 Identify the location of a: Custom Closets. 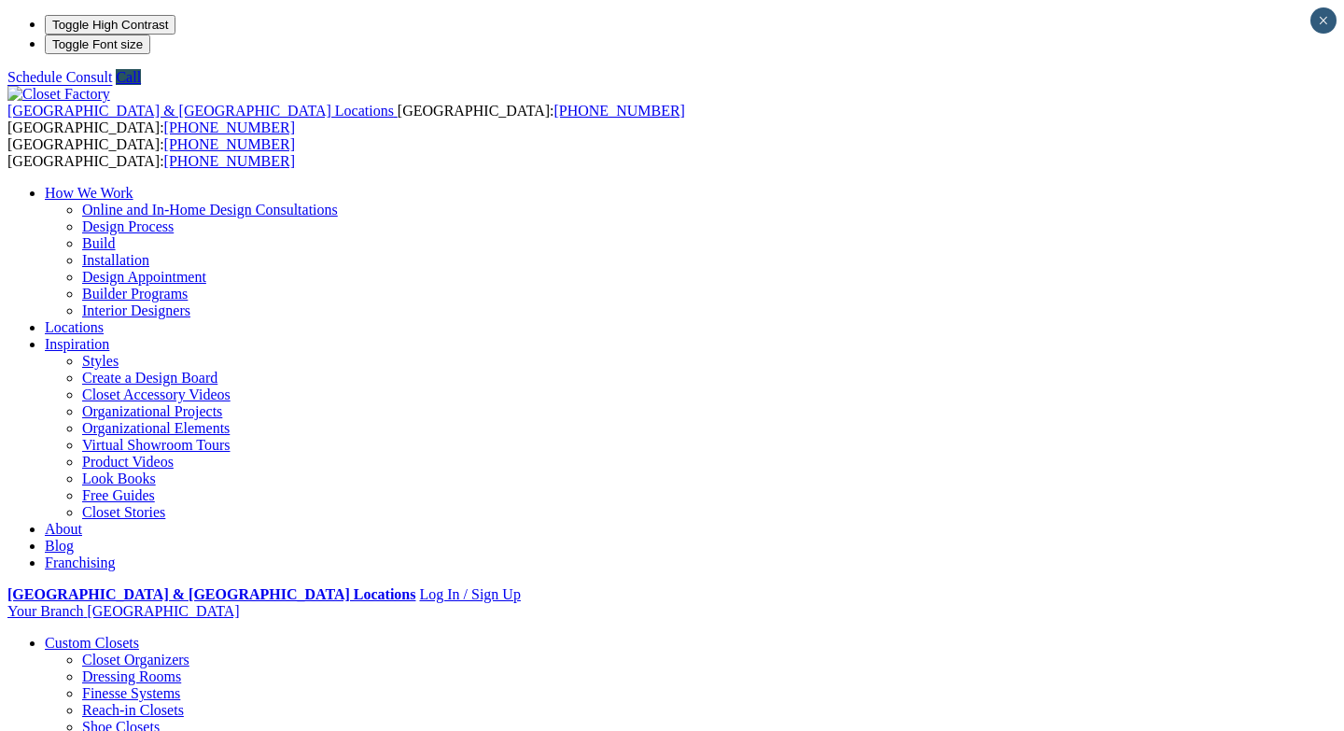
(91, 642).